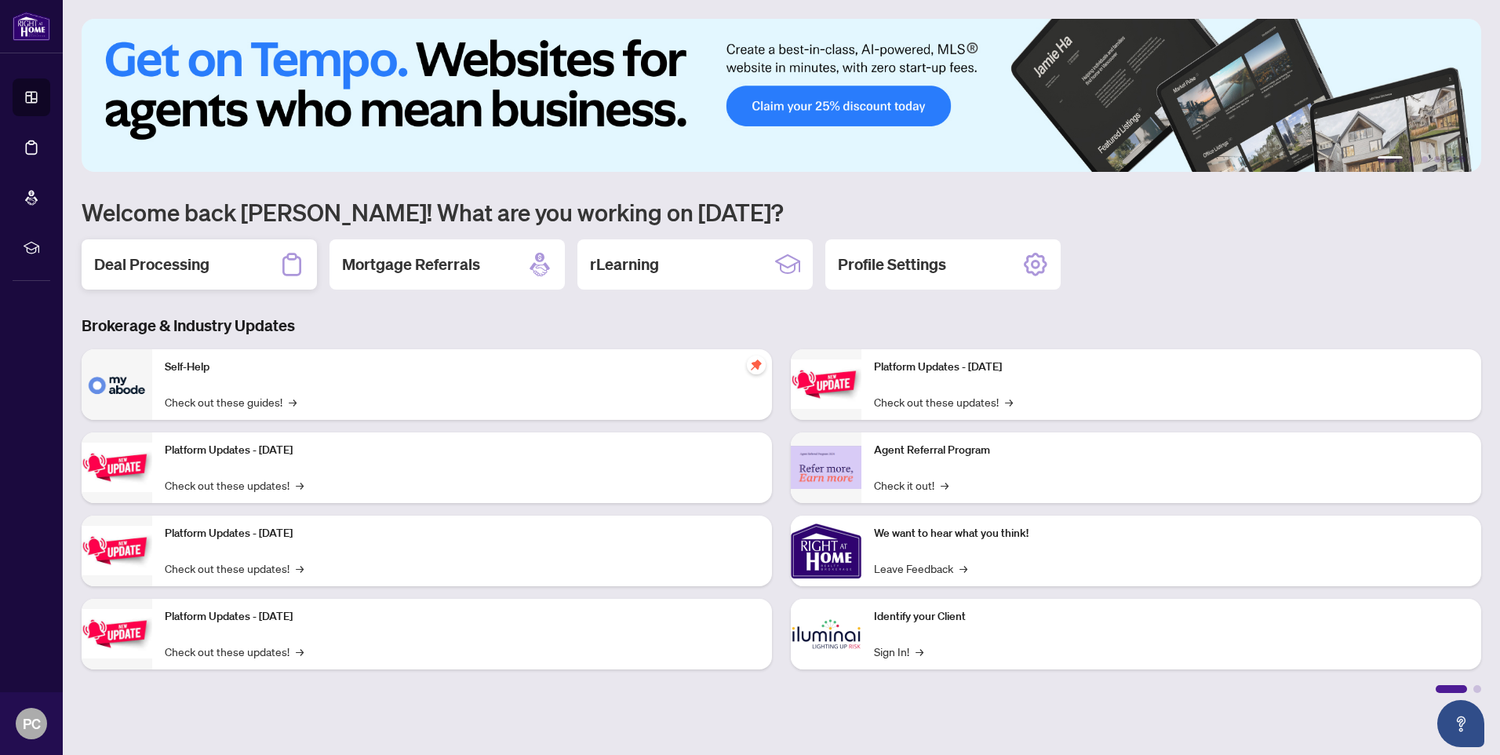 This screenshot has height=755, width=1500. I want to click on img: Agent Referral Program, so click(826, 467).